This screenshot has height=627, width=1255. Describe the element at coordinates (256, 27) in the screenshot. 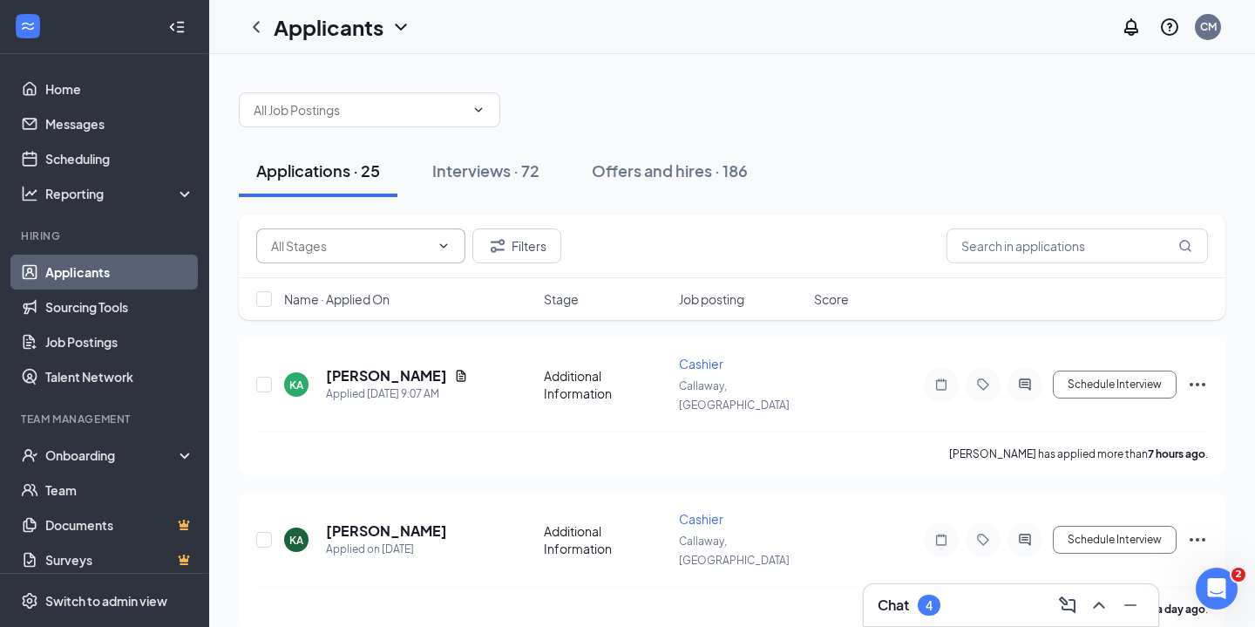

I see `a: ChevronLeft` at that location.